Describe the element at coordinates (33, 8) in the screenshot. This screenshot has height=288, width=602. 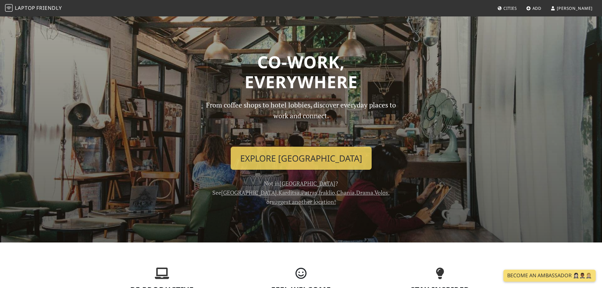
I see `a: LaptopFriendly LaptopFriendly` at that location.